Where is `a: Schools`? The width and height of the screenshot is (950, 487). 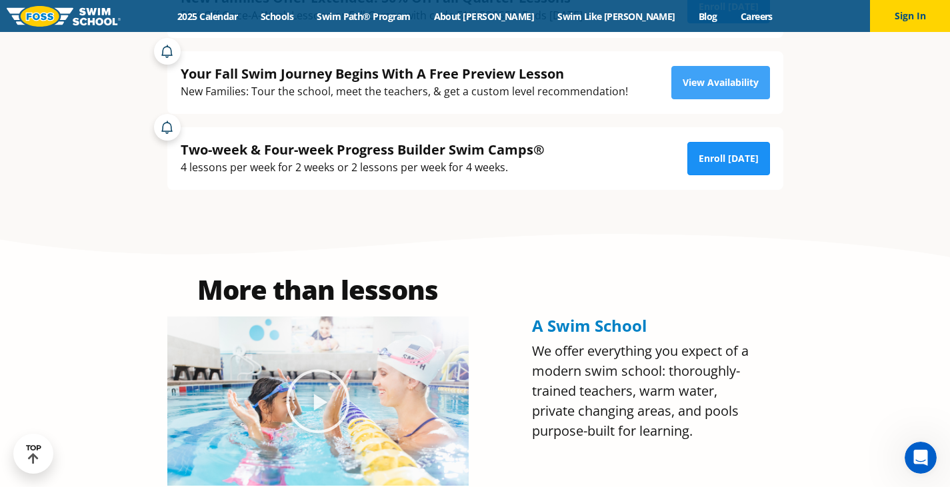 a: Schools is located at coordinates (277, 16).